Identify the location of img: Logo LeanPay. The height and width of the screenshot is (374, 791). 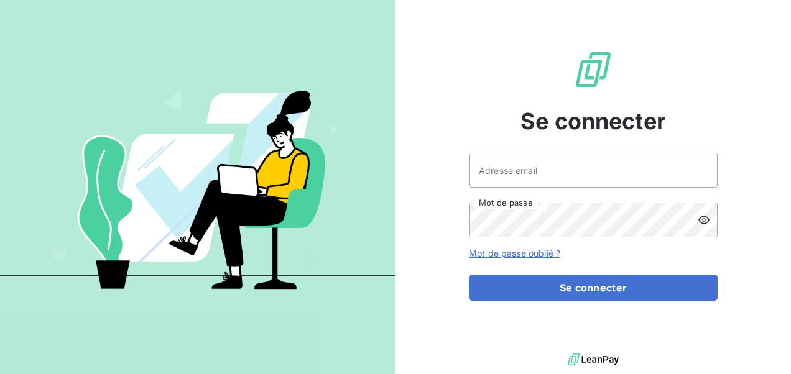
(593, 70).